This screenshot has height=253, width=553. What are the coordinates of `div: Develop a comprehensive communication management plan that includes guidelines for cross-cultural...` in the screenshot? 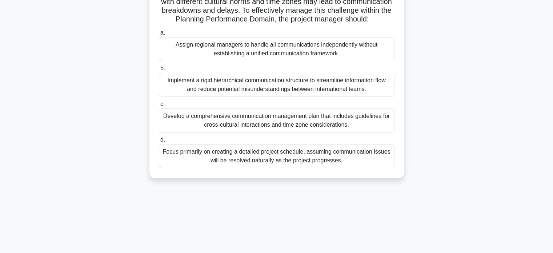 It's located at (277, 120).